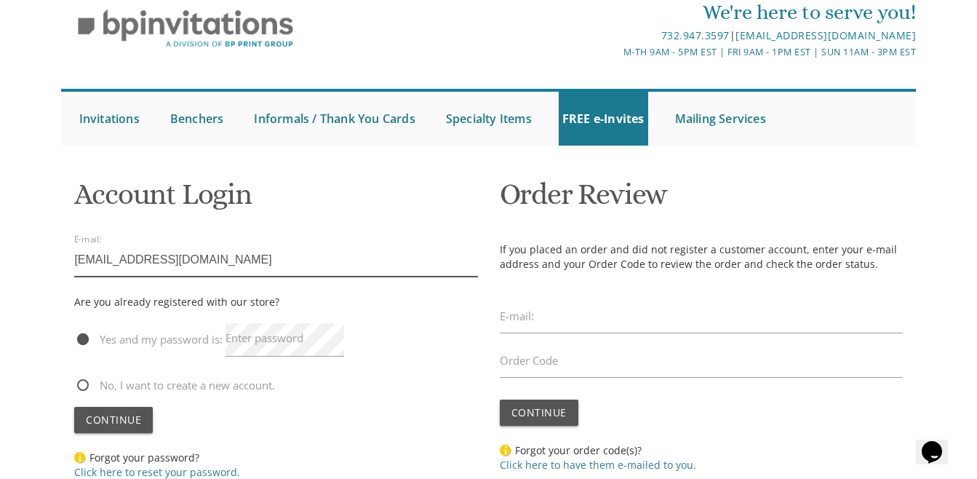  I want to click on a: Specialty Items, so click(489, 119).